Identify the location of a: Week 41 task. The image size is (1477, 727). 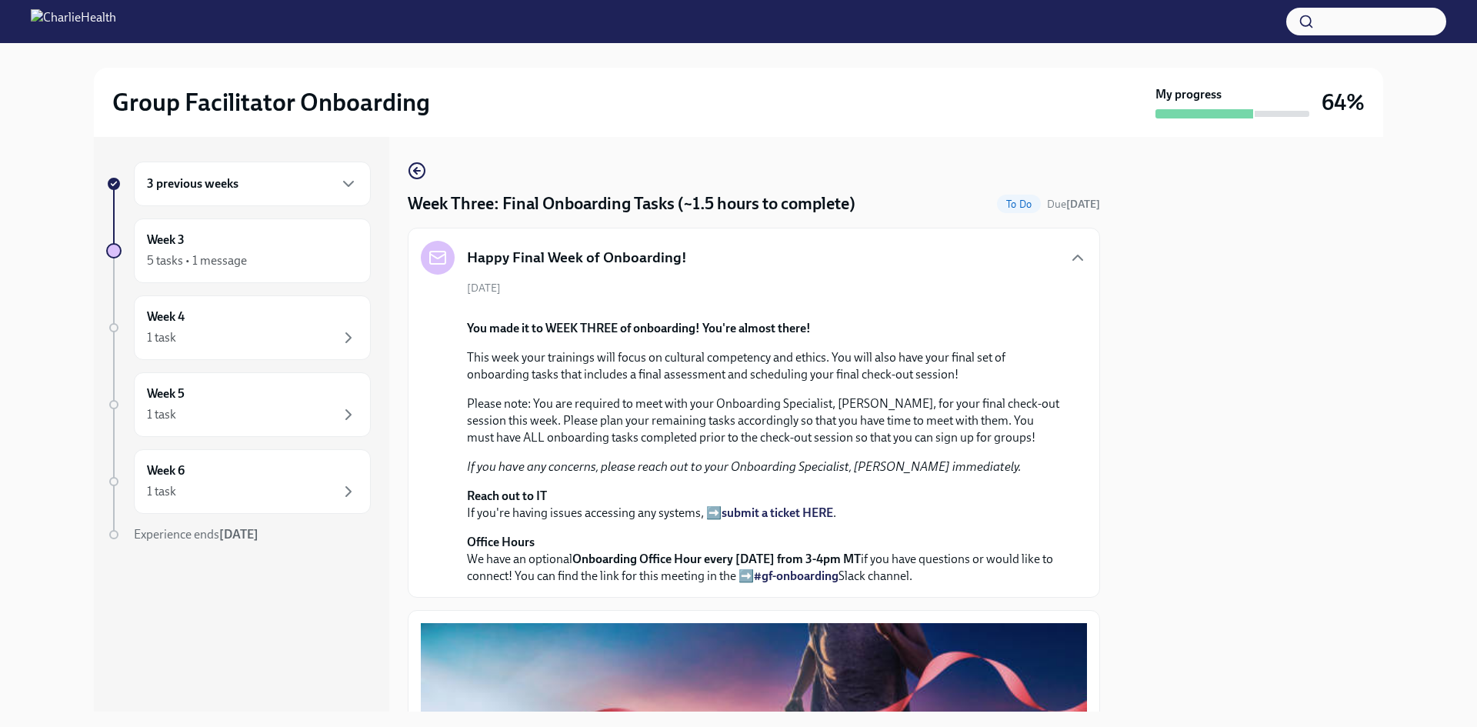
(238, 328).